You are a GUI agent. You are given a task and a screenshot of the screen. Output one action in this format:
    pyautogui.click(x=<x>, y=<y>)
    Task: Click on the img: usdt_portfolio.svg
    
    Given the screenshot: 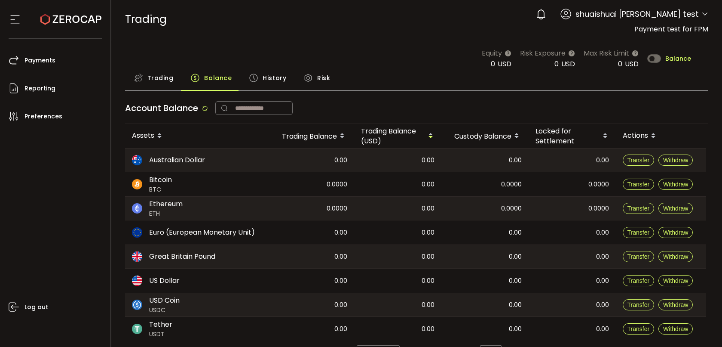 What is the action you would take?
    pyautogui.click(x=137, y=329)
    